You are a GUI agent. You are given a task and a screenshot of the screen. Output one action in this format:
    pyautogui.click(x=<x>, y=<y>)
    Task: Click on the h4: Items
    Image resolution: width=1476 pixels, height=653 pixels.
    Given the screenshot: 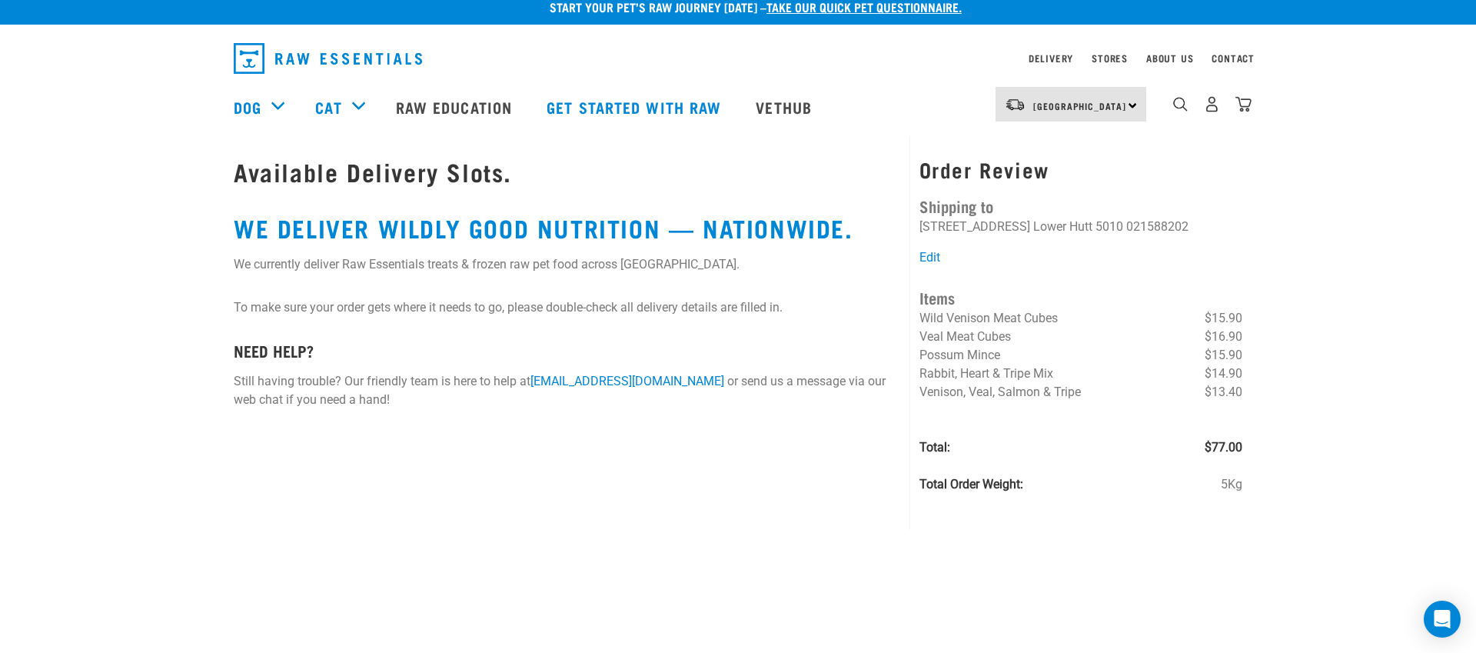 What is the action you would take?
    pyautogui.click(x=1081, y=297)
    